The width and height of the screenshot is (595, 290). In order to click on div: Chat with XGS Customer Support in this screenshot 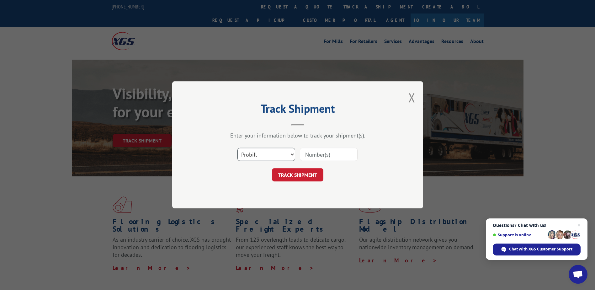, I will do `click(537, 249)`.